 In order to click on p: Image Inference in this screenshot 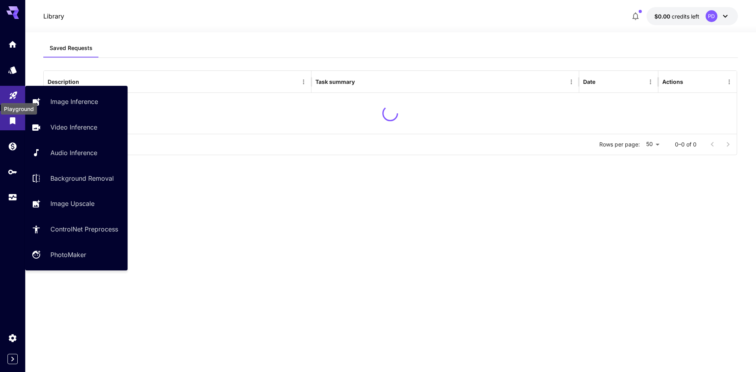, I will do `click(74, 102)`.